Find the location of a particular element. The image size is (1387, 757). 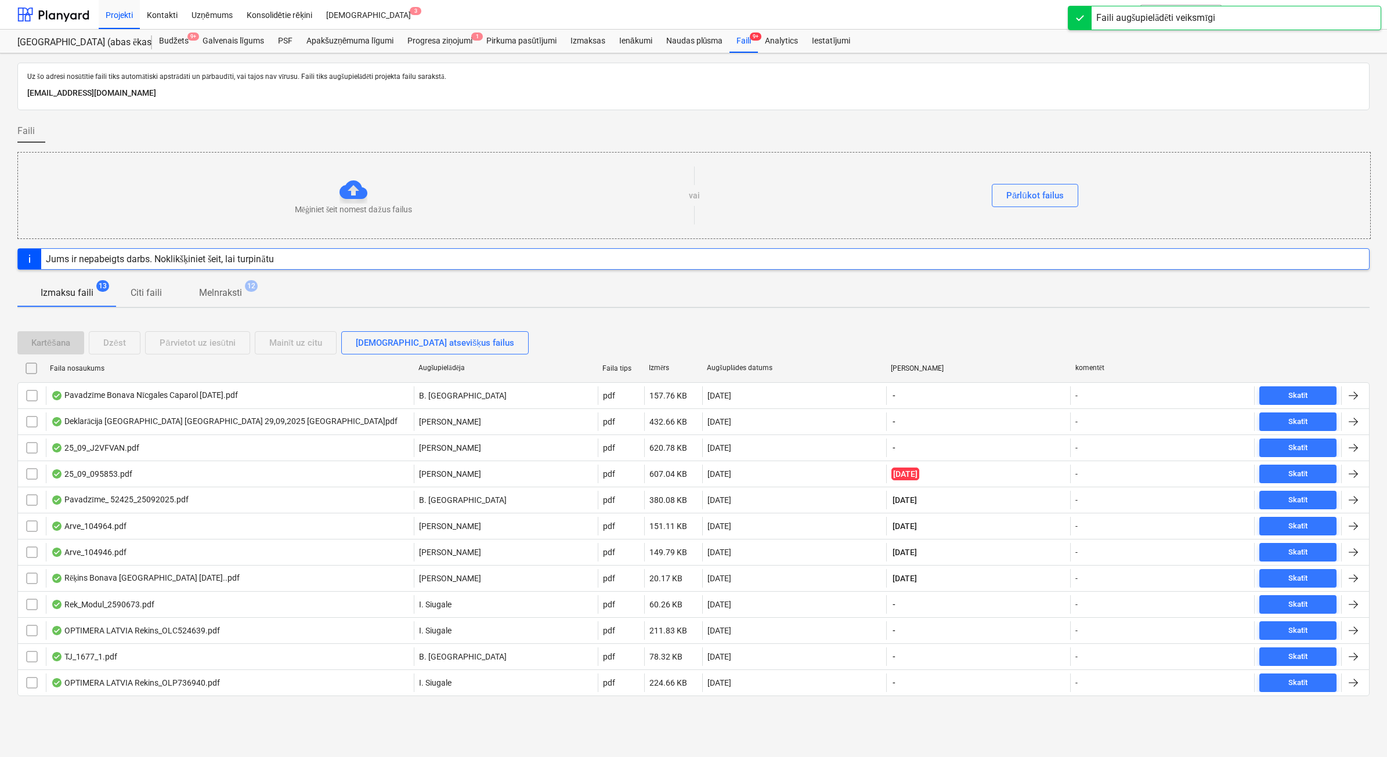

div: Pirkuma pasūtījumi is located at coordinates (521, 41).